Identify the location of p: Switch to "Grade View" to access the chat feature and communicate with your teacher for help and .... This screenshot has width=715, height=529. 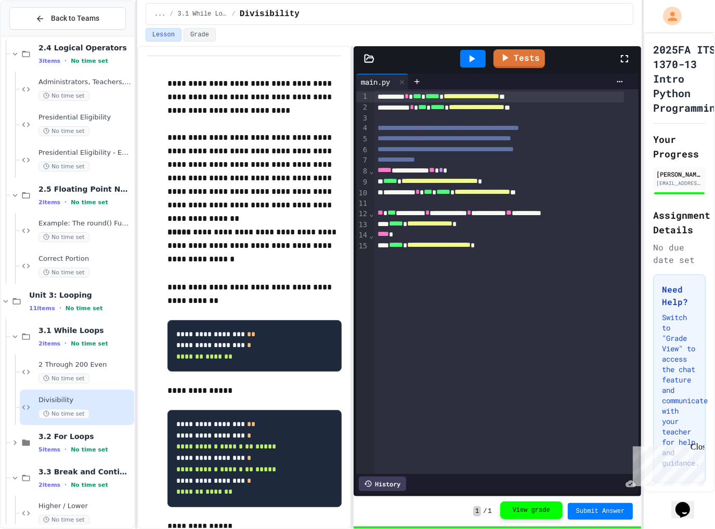
(679, 390).